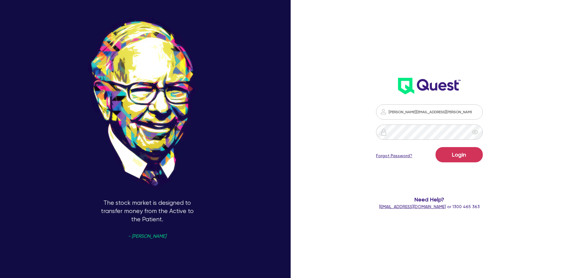 The image size is (581, 278). What do you see at coordinates (429, 199) in the screenshot?
I see `span: Need Help?` at bounding box center [429, 199].